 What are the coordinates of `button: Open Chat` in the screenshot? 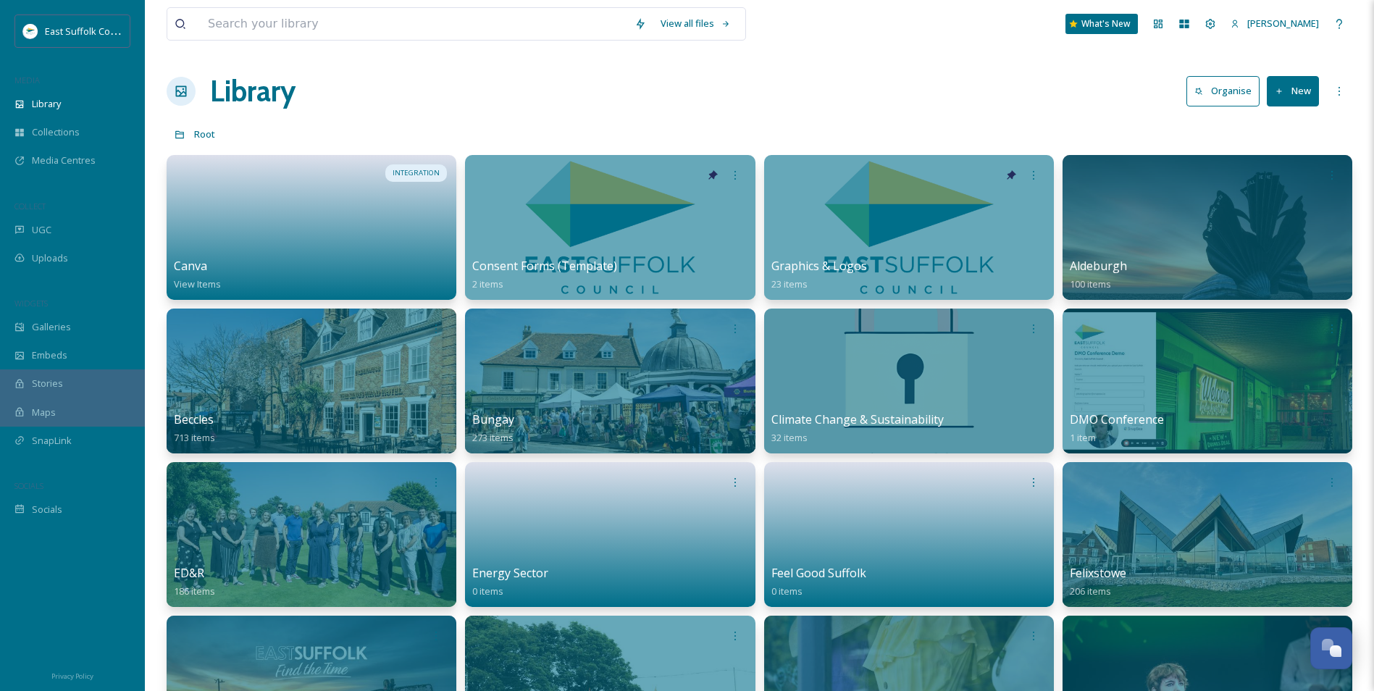 It's located at (1331, 648).